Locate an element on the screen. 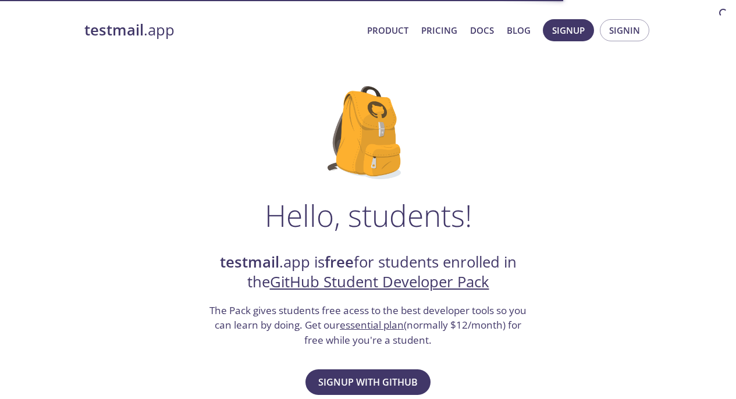 The width and height of the screenshot is (736, 399). a: Pricing is located at coordinates (439, 30).